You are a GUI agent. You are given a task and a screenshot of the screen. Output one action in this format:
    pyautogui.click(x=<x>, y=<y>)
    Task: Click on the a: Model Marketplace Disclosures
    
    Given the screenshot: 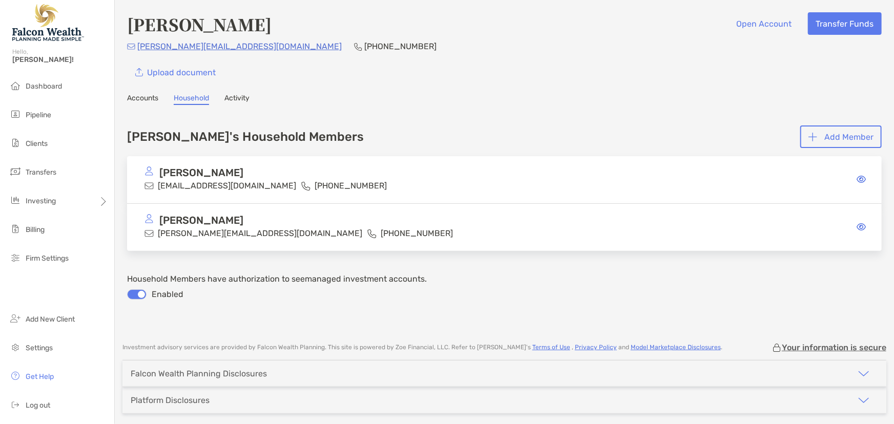 What is the action you would take?
    pyautogui.click(x=676, y=347)
    